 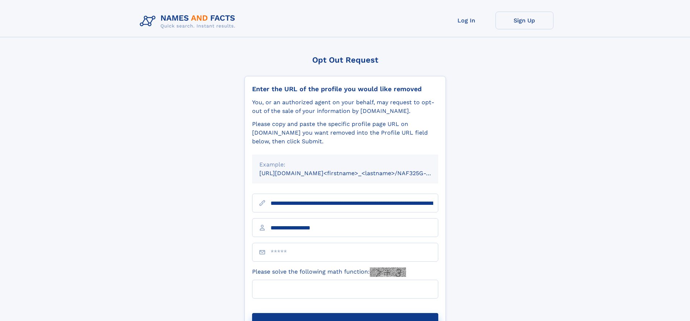 What do you see at coordinates (345, 165) in the screenshot?
I see `div: Example:` at bounding box center [345, 165].